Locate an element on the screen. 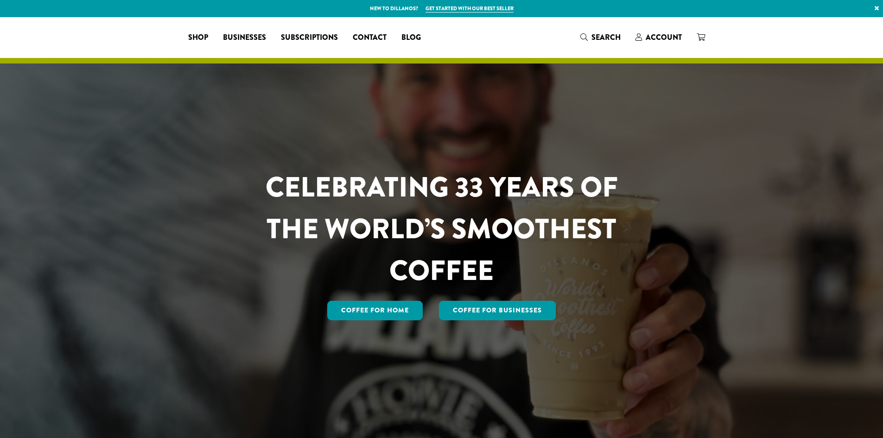  a: Search is located at coordinates (600, 37).